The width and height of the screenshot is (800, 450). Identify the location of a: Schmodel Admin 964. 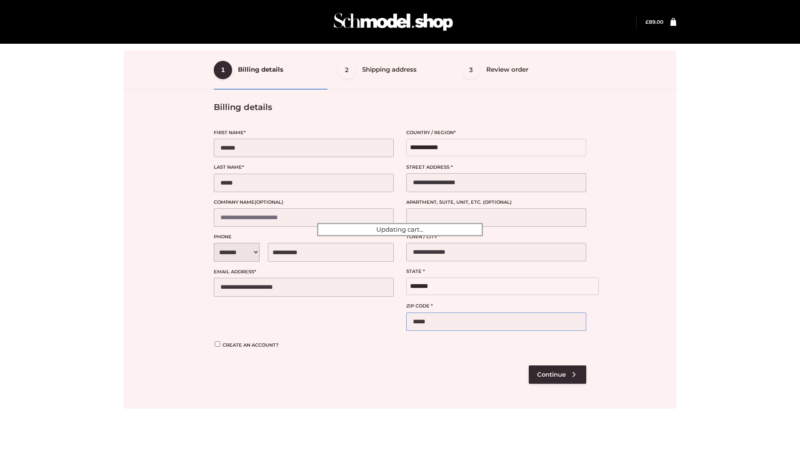
(393, 22).